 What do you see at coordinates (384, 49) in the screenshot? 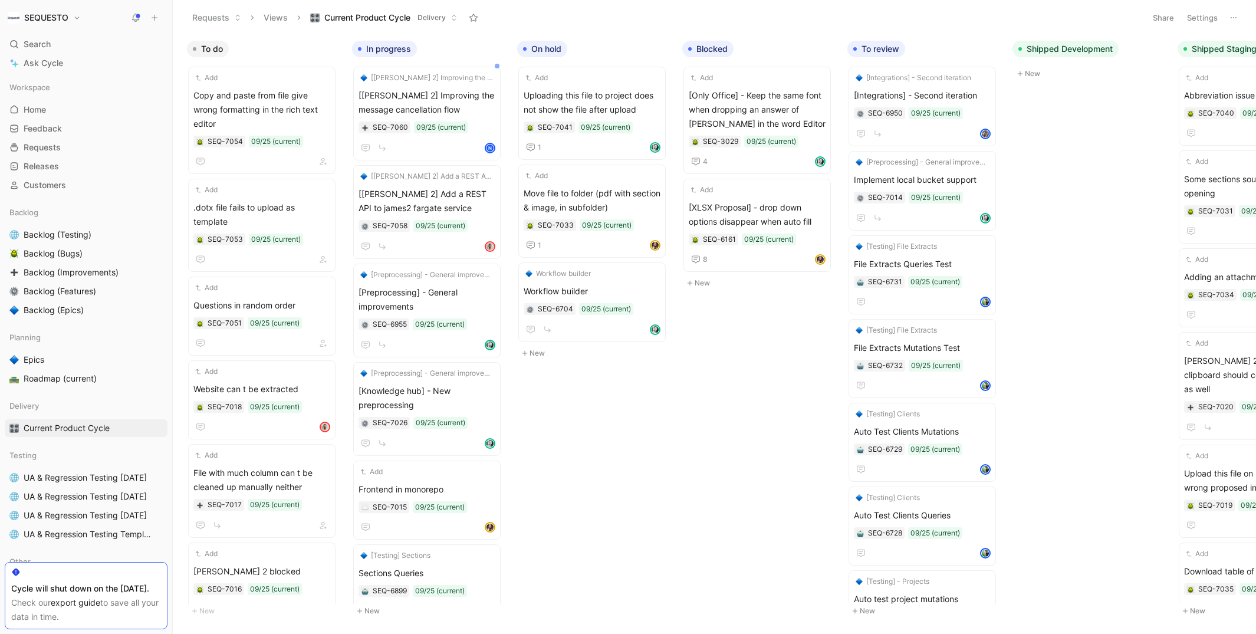
I see `button: In progress` at bounding box center [384, 49].